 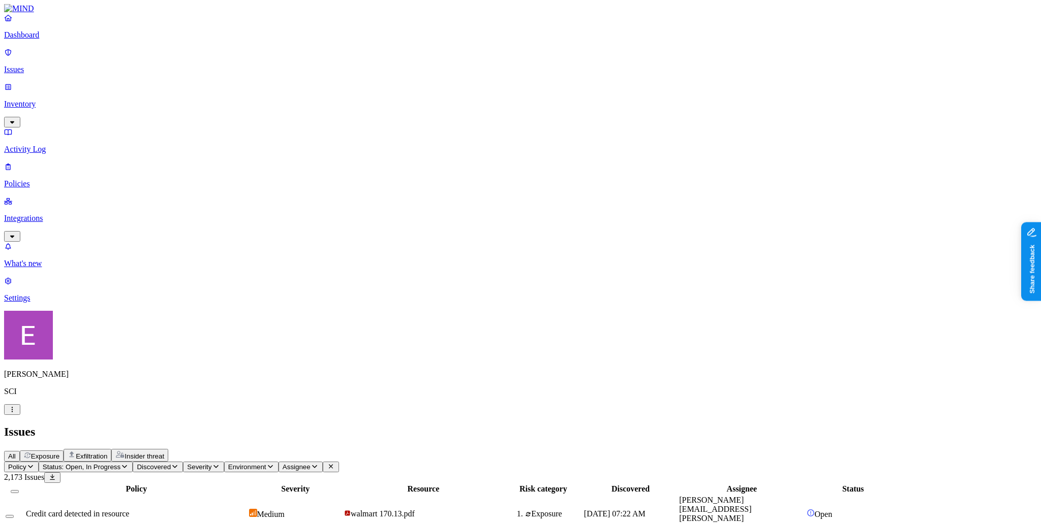 I want to click on a: Activity Log, so click(x=520, y=141).